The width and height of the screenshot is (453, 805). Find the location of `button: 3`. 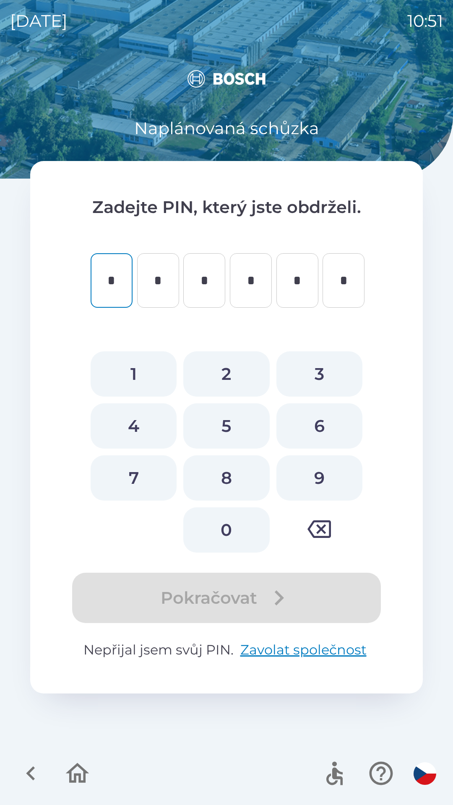

button: 3 is located at coordinates (319, 374).